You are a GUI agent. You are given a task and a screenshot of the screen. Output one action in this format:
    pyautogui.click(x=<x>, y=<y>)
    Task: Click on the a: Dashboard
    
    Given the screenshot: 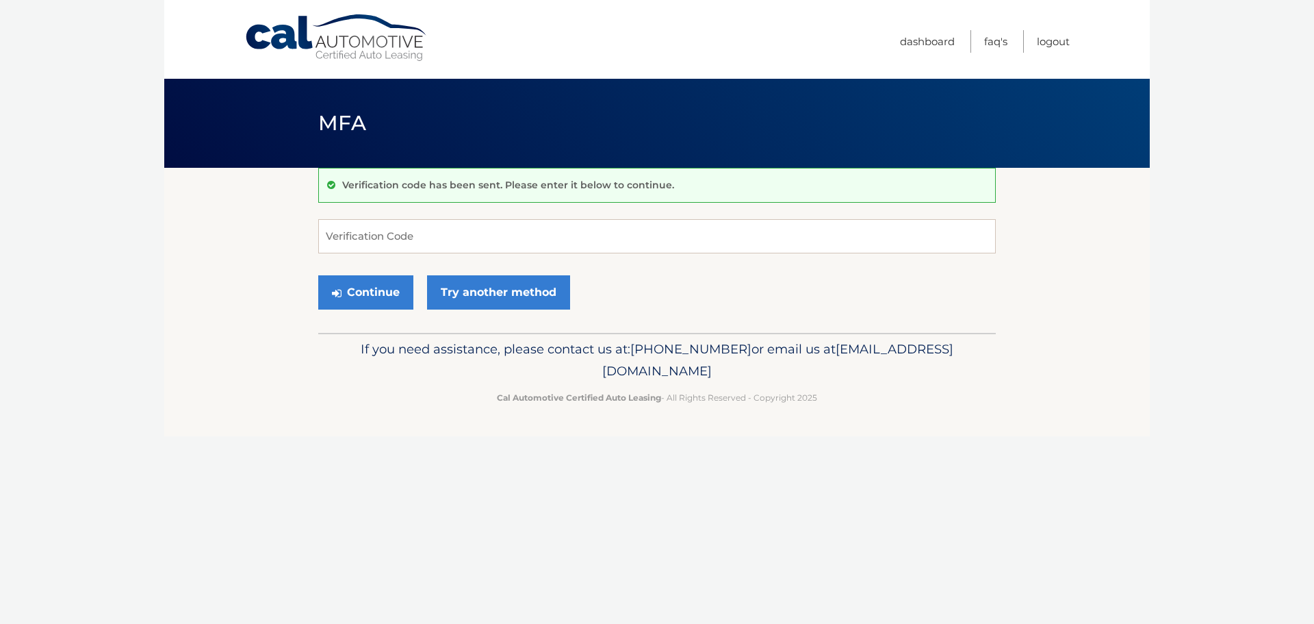 What is the action you would take?
    pyautogui.click(x=927, y=41)
    